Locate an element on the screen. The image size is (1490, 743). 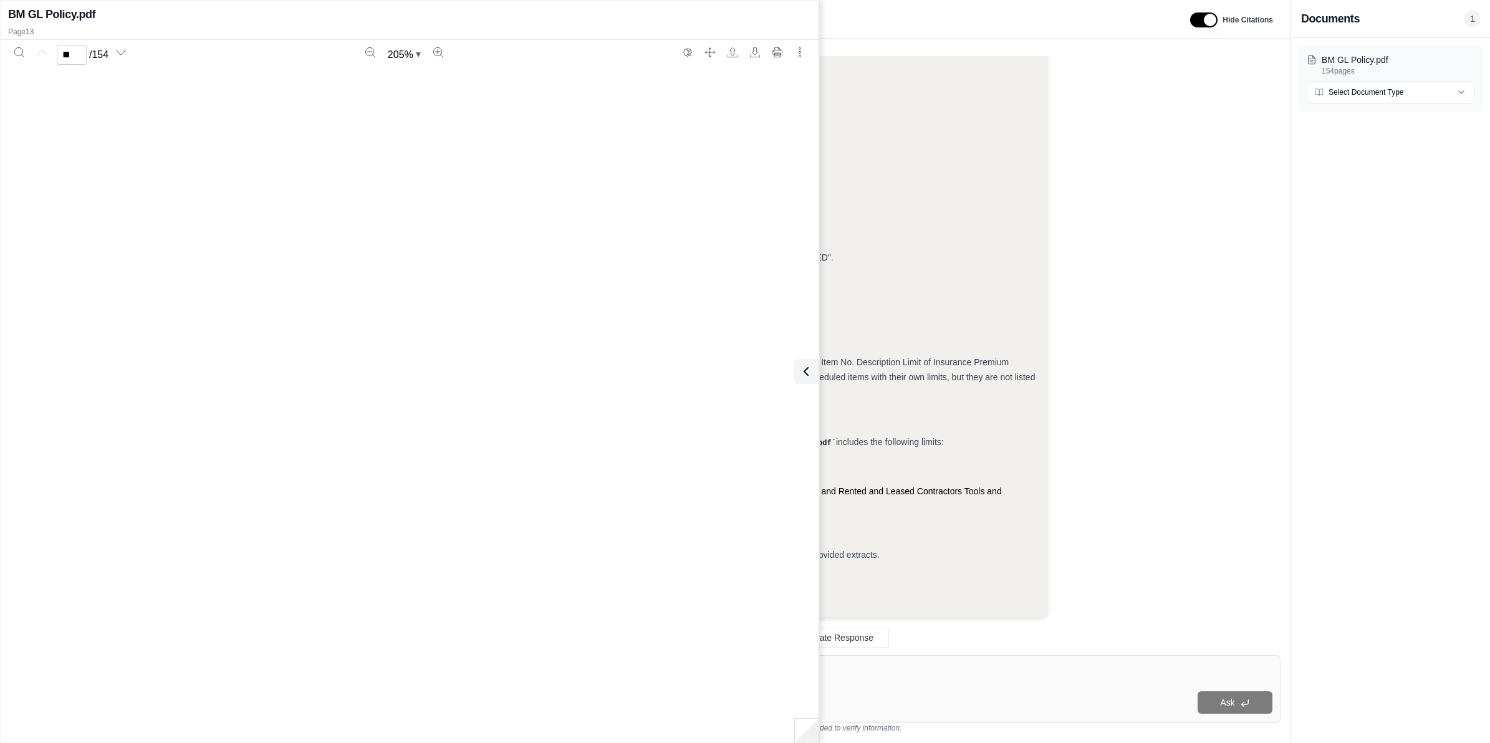
p: Page 13 is located at coordinates (410, 32).